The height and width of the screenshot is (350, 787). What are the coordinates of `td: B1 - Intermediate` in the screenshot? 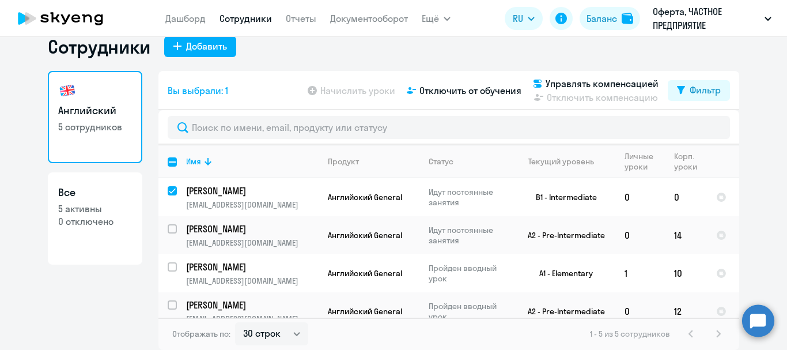 It's located at (562, 197).